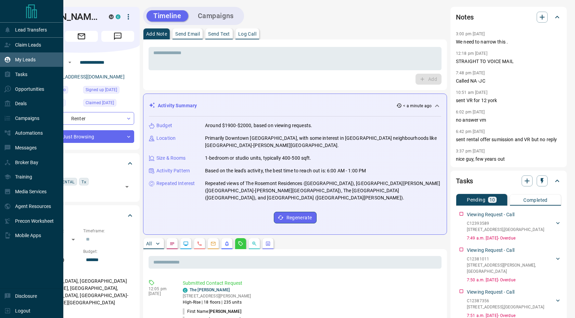 The width and height of the screenshot is (575, 318). What do you see at coordinates (81, 118) in the screenshot?
I see `div: Renter` at bounding box center [81, 118].